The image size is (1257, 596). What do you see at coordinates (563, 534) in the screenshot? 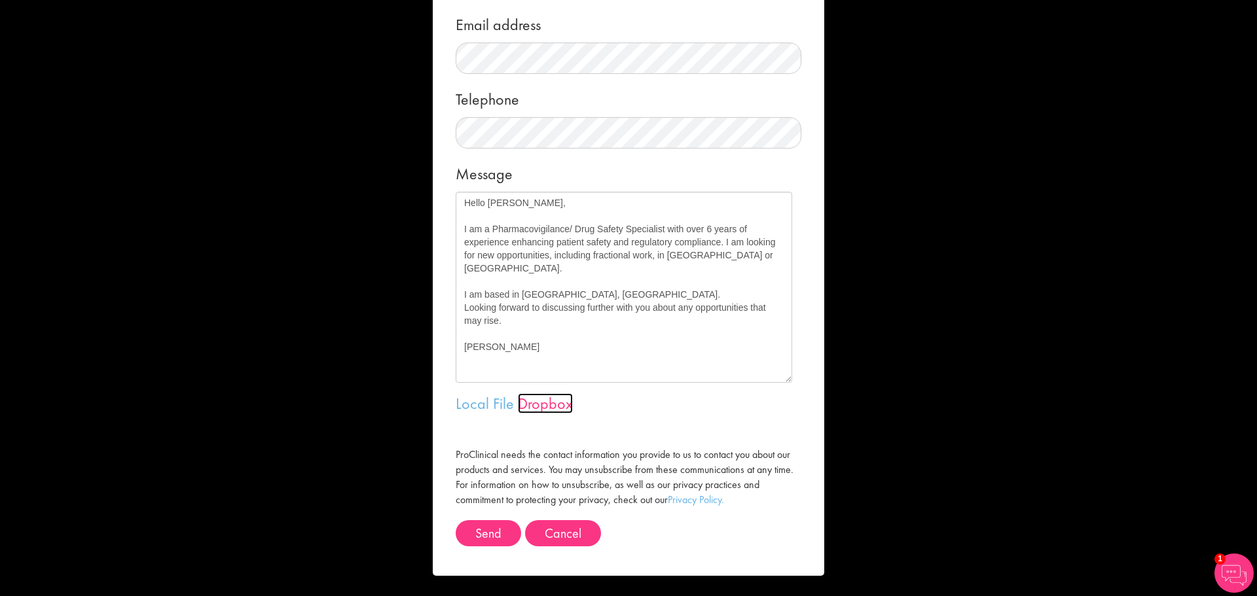
I see `button: Cancel` at bounding box center [563, 534].